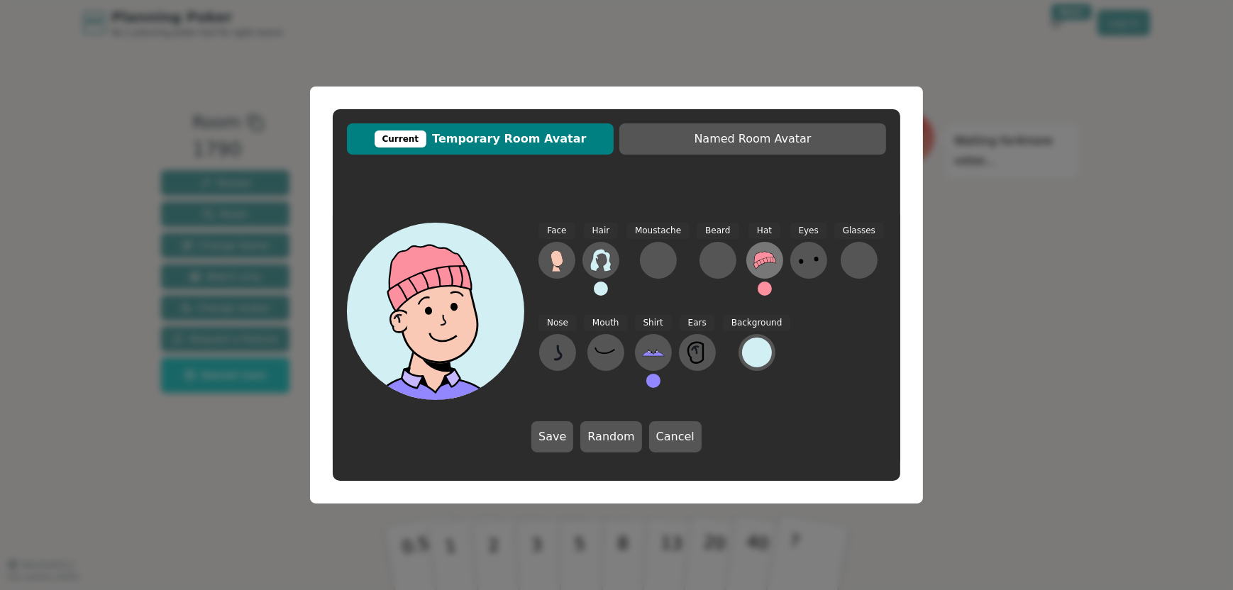  What do you see at coordinates (675, 437) in the screenshot?
I see `button: Cancel` at bounding box center [675, 437].